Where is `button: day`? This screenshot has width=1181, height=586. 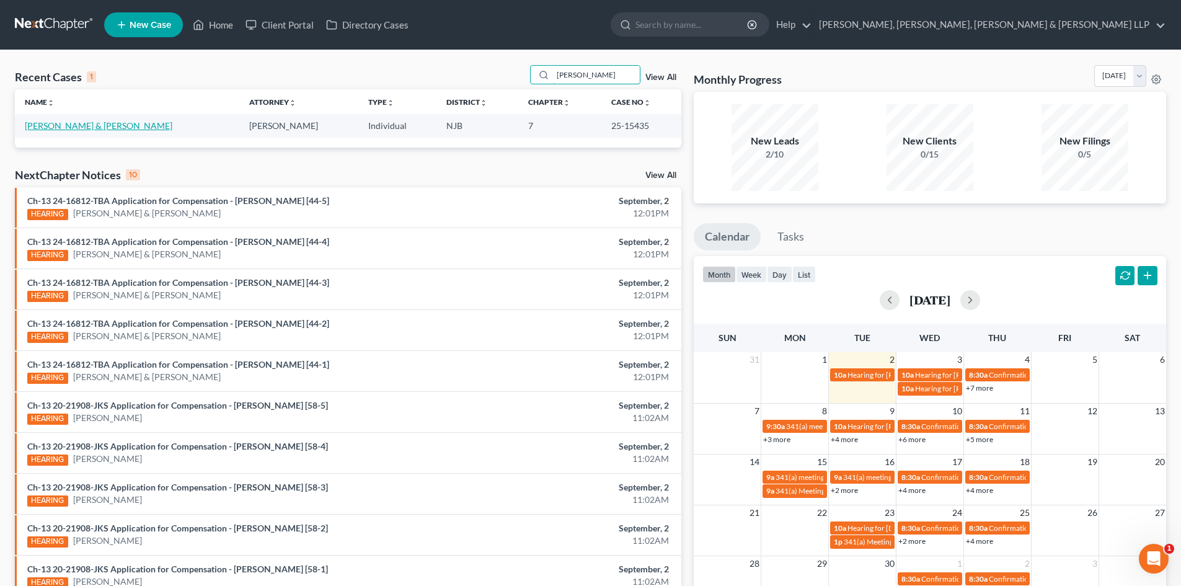 button: day is located at coordinates (779, 274).